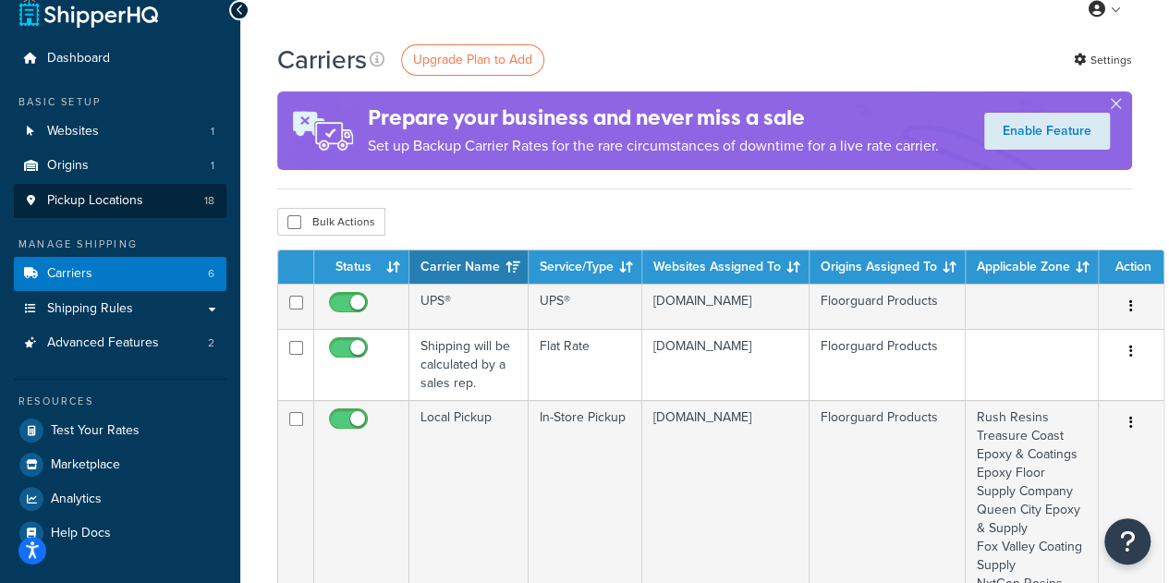 The image size is (1169, 583). Describe the element at coordinates (653, 117) in the screenshot. I see `h4: Prepare your business and never miss a sale` at that location.